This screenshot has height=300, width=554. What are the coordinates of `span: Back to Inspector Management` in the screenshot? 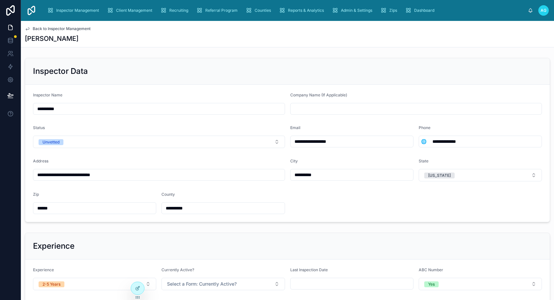 It's located at (61, 29).